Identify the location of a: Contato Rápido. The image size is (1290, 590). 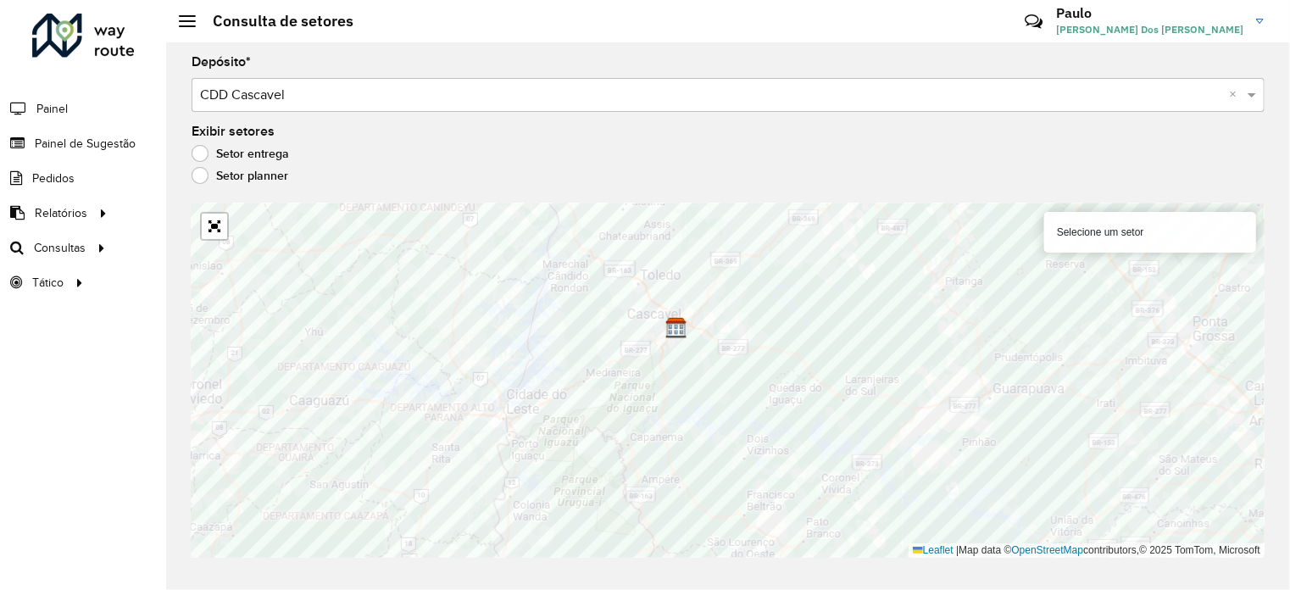
(1033, 21).